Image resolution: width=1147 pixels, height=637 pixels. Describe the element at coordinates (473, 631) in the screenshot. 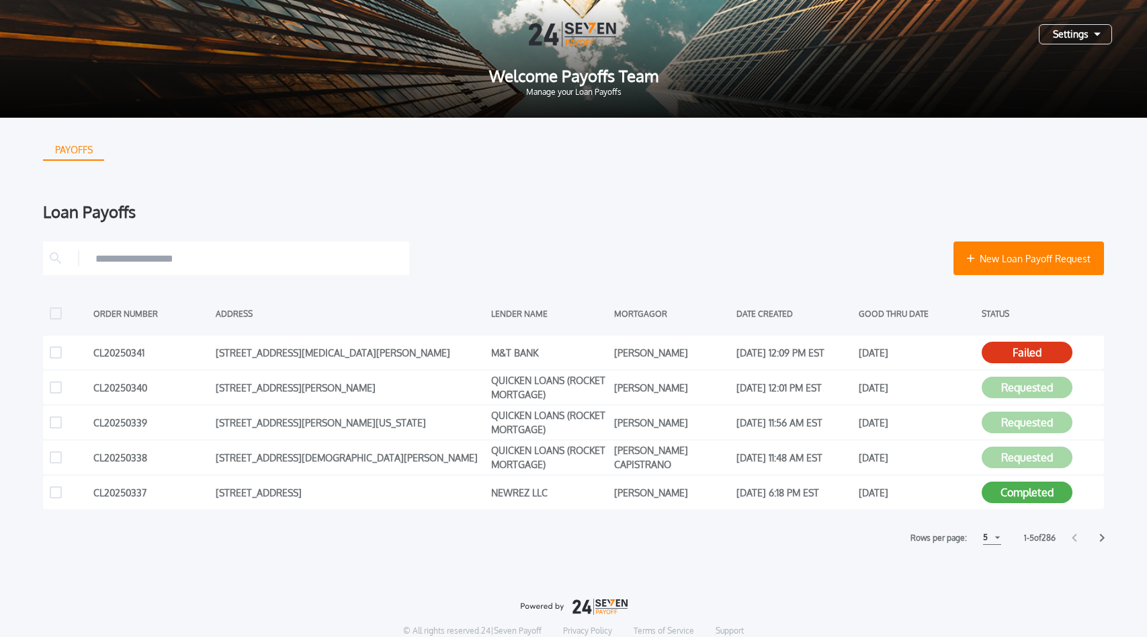

I see `p: © All rights reserved. 24|Seven Payoff` at that location.